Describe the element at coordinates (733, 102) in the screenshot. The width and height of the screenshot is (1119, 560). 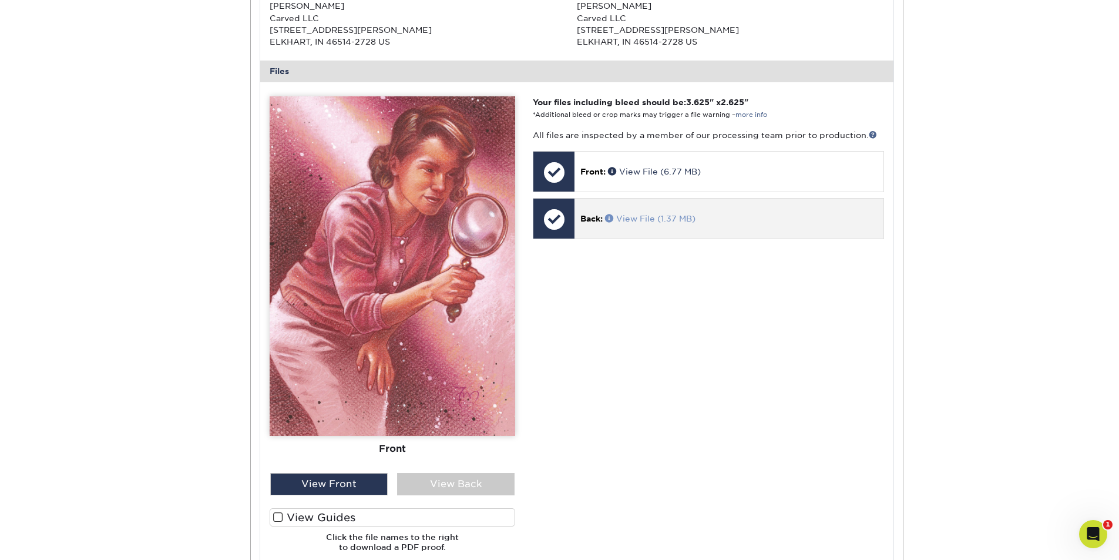
I see `span: 2.625` at that location.